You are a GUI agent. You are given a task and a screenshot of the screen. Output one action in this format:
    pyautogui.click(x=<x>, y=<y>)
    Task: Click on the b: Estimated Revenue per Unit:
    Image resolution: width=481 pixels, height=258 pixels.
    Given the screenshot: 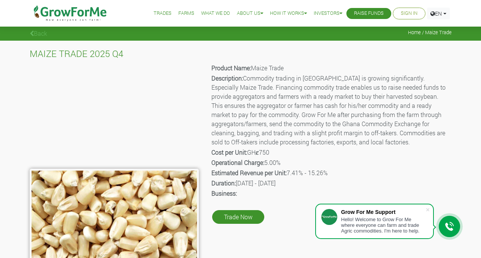 What is the action you would take?
    pyautogui.click(x=249, y=173)
    